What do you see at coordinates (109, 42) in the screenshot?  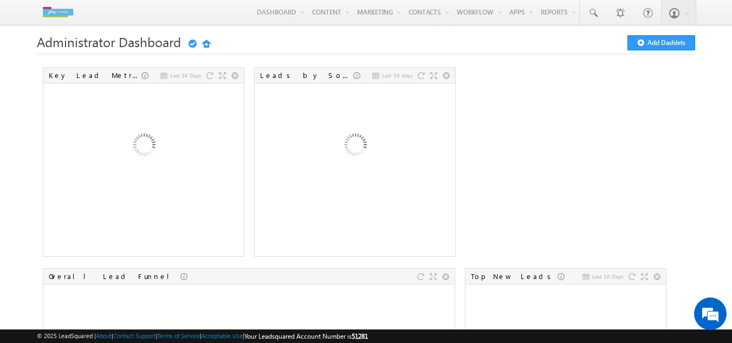 I see `span: Administrator Dashboard` at bounding box center [109, 42].